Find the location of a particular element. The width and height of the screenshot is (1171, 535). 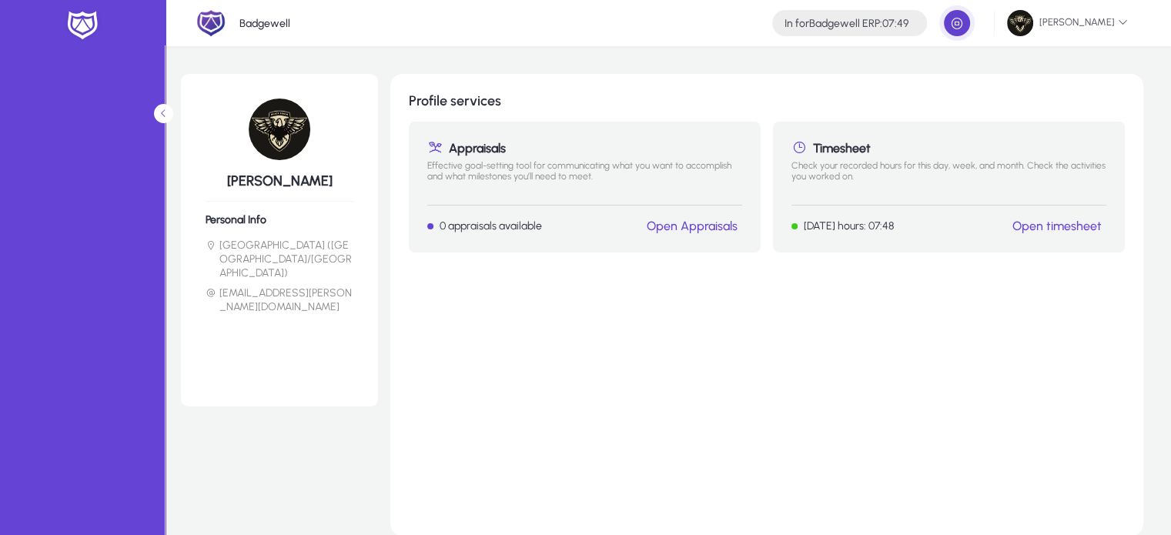

h6: Personal Info is located at coordinates (279, 219).